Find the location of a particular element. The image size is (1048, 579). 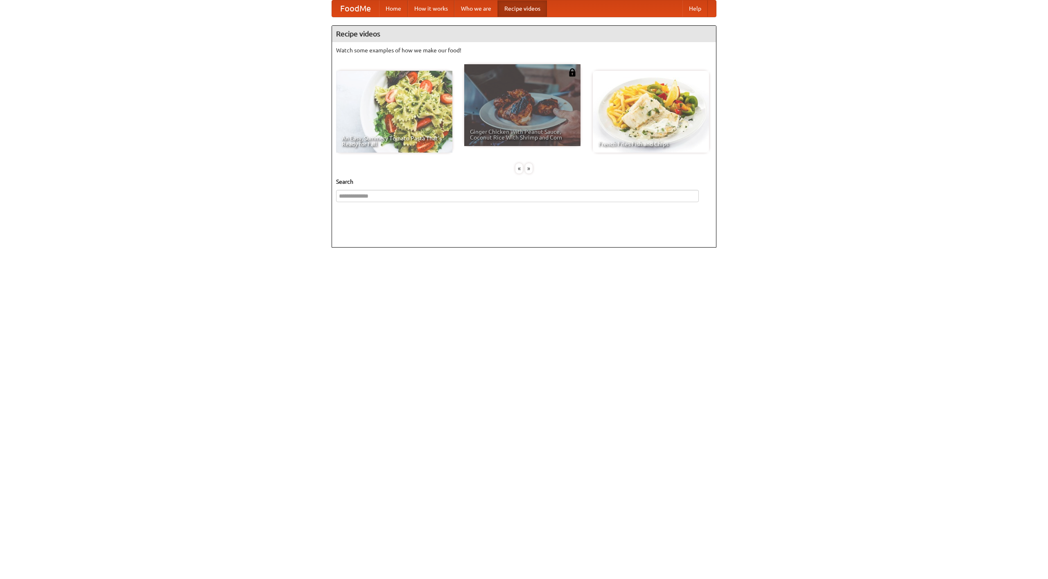

a: An Easy, Summery Tomato Pasta That's Ready for Fall is located at coordinates (394, 112).